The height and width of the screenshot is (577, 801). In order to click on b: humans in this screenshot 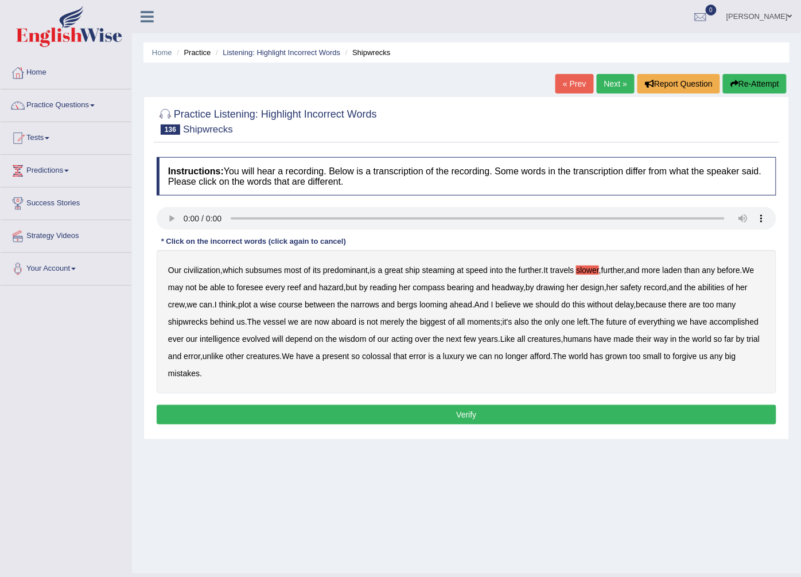, I will do `click(578, 339)`.